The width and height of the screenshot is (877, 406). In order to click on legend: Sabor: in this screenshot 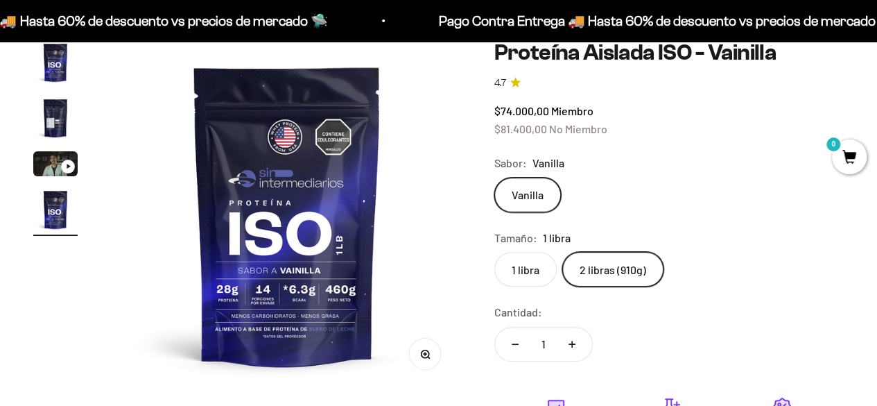, I will do `click(510, 163)`.